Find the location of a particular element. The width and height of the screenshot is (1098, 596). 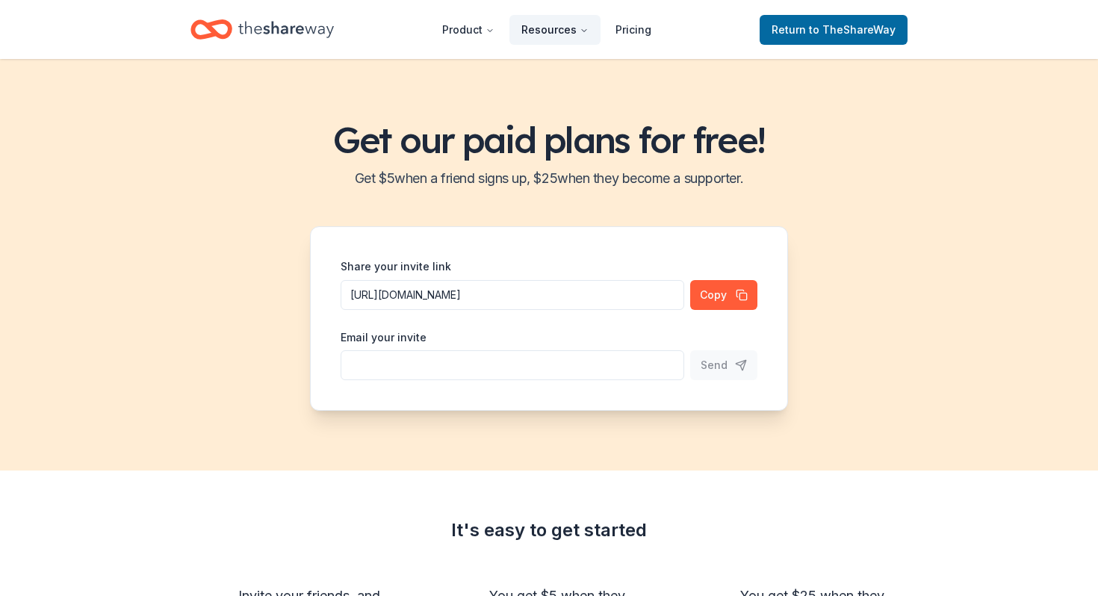

label: Email your invite is located at coordinates (383, 338).